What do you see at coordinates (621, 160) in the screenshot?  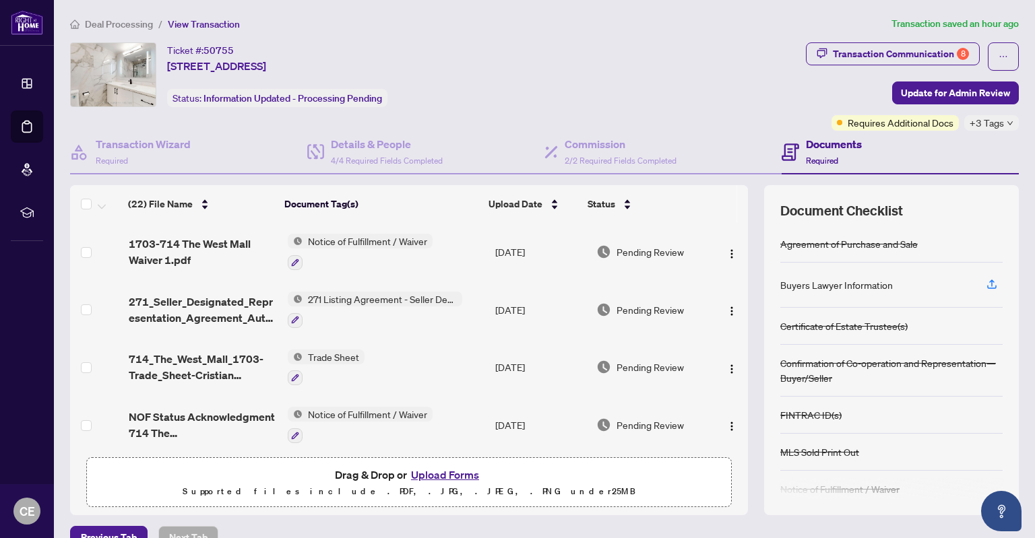 I see `span: 2/2 Required Fields Completed` at bounding box center [621, 160].